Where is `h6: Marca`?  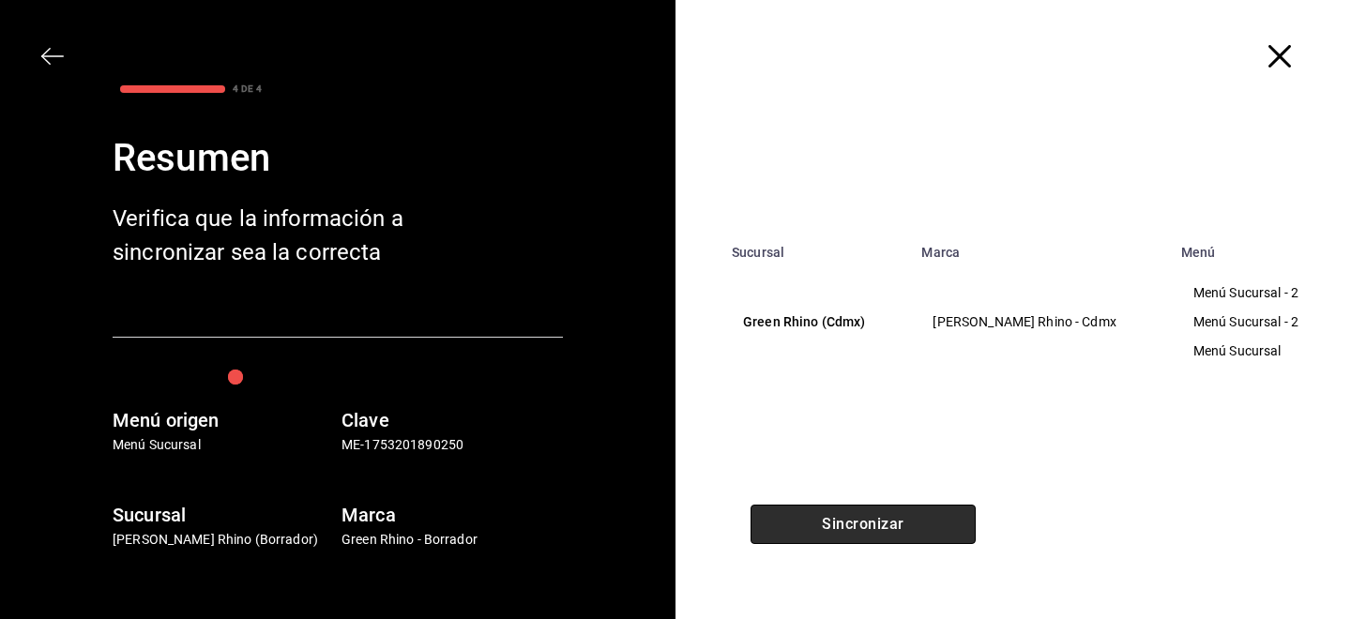 h6: Marca is located at coordinates (452, 515).